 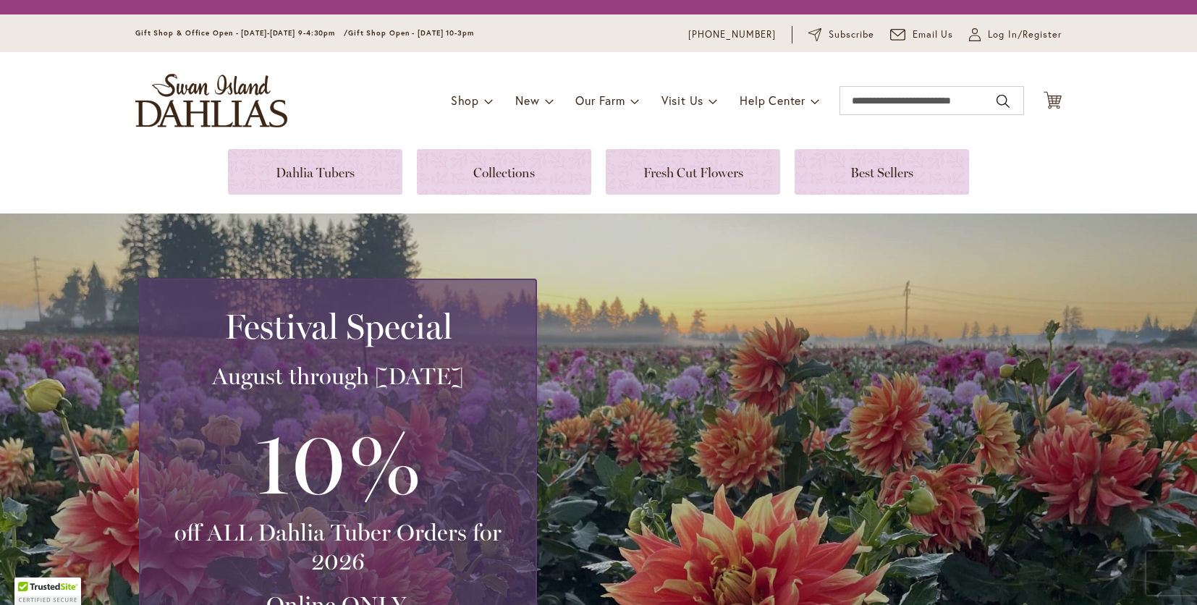 I want to click on h3: off ALL Dahlia Tuber Orders for 2026, so click(x=338, y=547).